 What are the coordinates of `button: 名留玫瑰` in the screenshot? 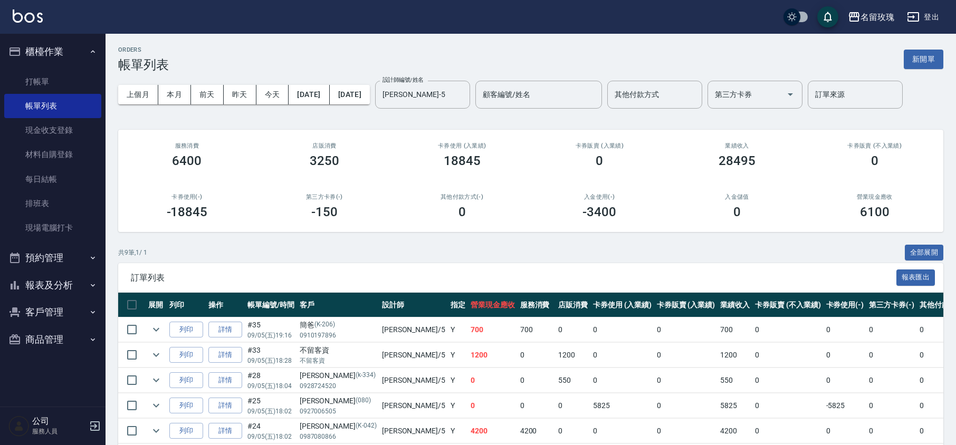 It's located at (871, 17).